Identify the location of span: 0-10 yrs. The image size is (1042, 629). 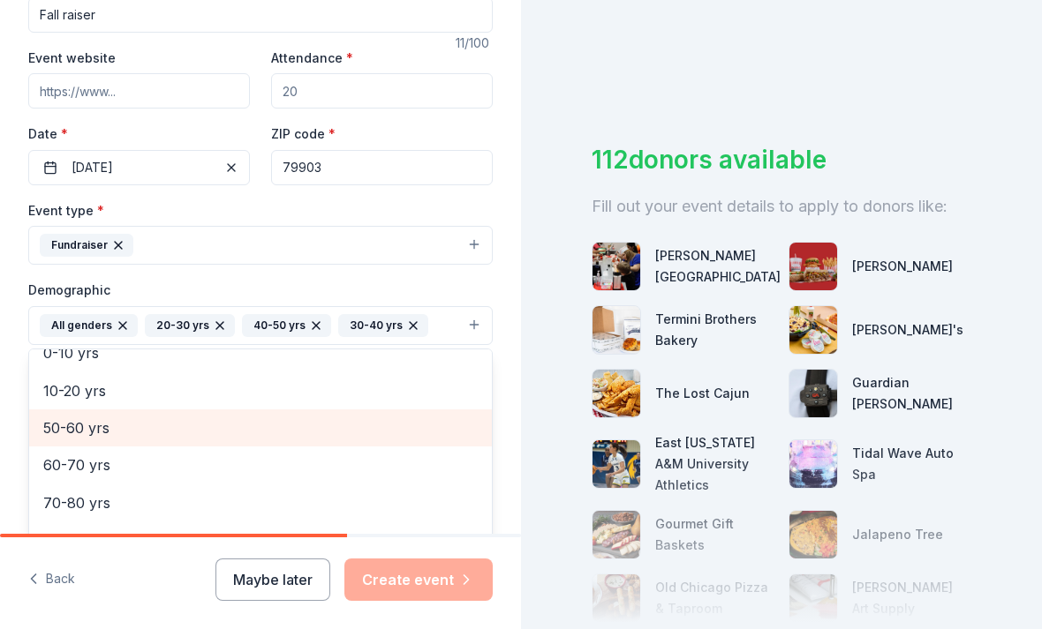
(260, 353).